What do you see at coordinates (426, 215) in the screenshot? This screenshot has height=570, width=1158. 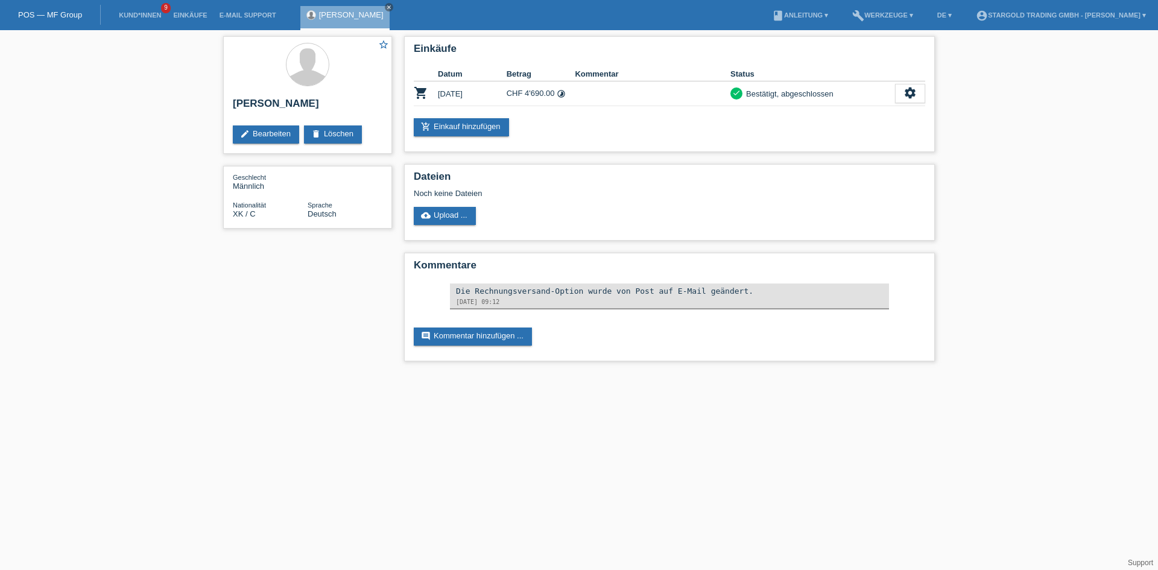 I see `i: cloud_upload` at bounding box center [426, 215].